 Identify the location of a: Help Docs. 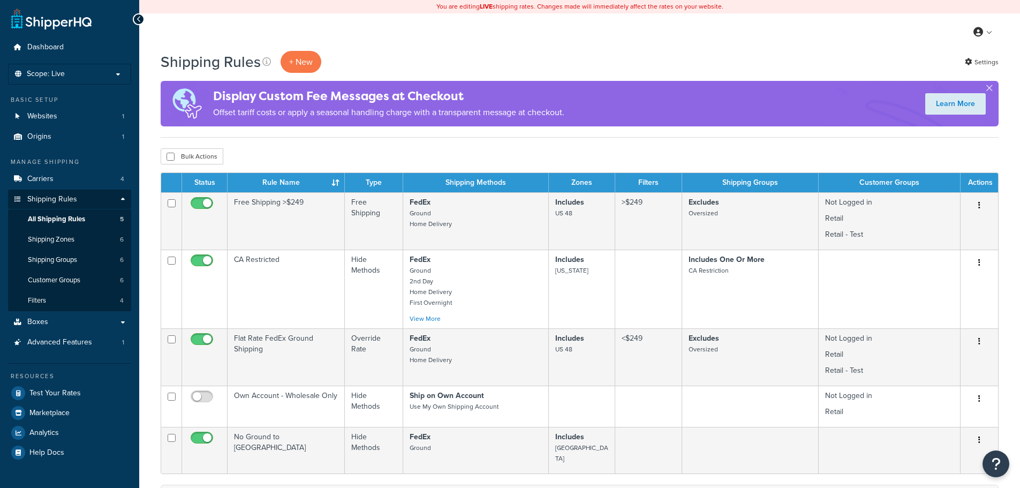
(70, 452).